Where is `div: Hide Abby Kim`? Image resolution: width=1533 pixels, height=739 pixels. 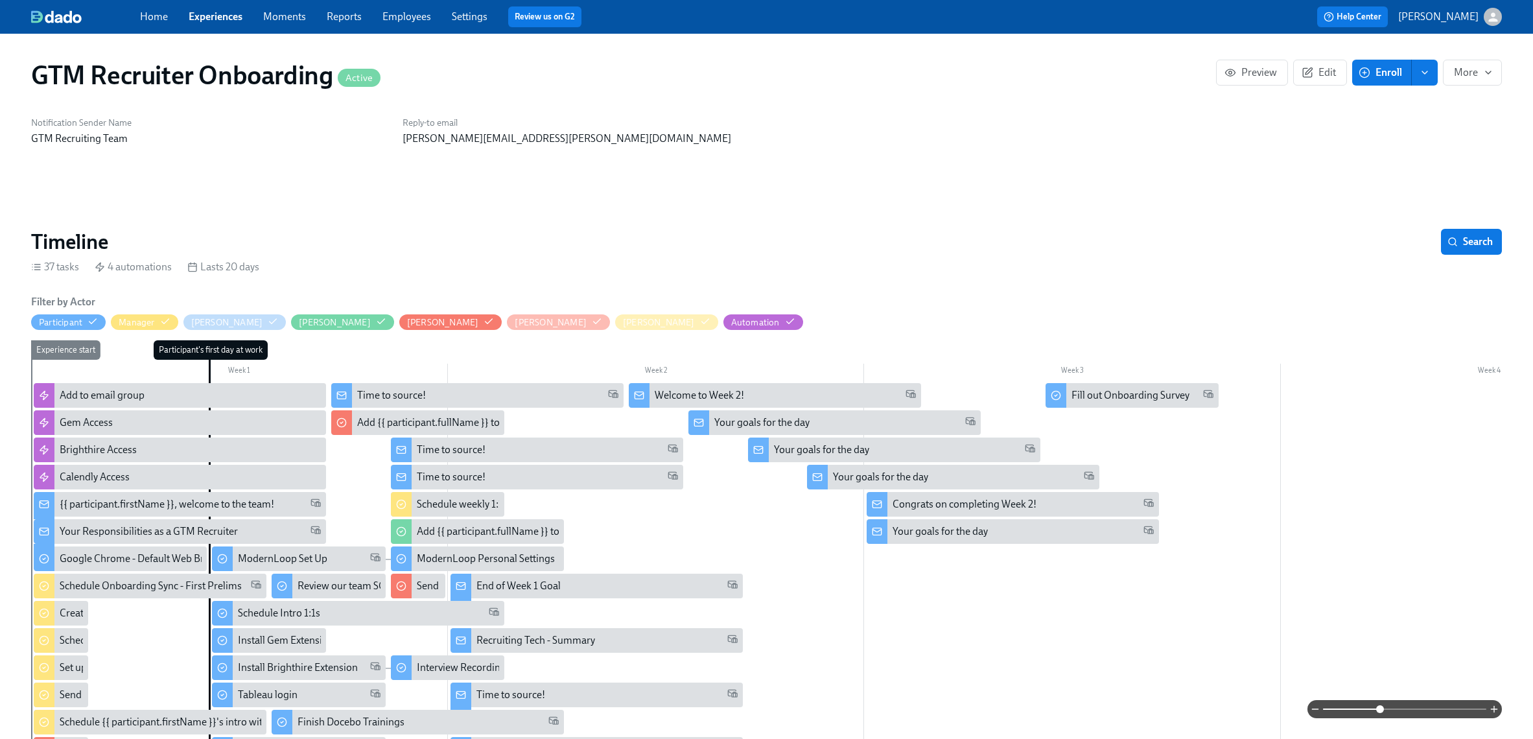
div: Hide Abby Kim is located at coordinates (227, 322).